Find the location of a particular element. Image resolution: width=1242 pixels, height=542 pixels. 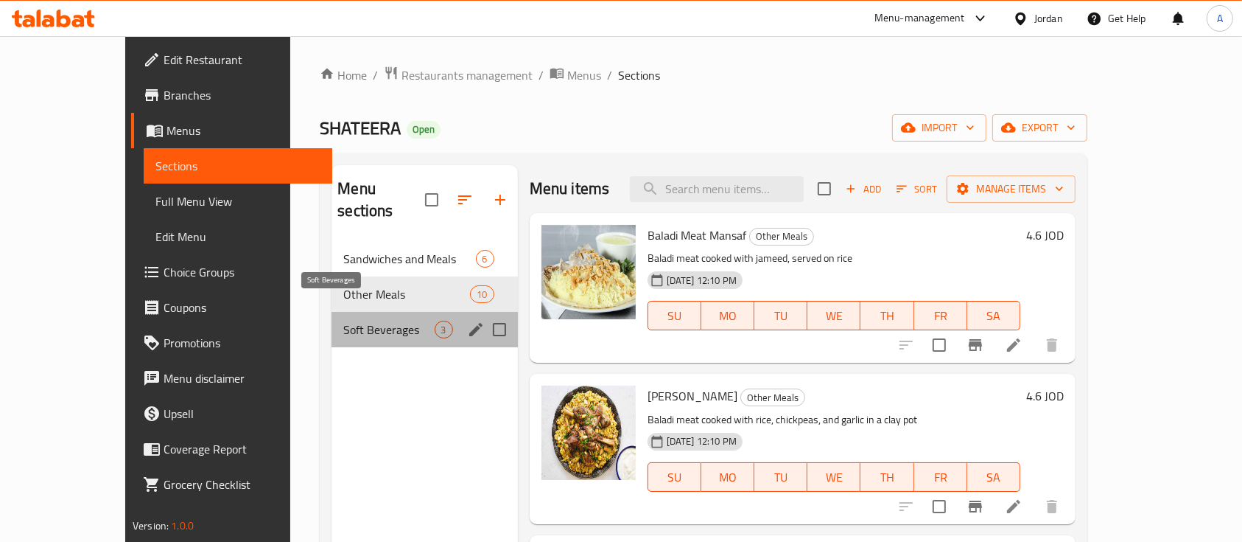

h2: Menu items is located at coordinates (570, 189).